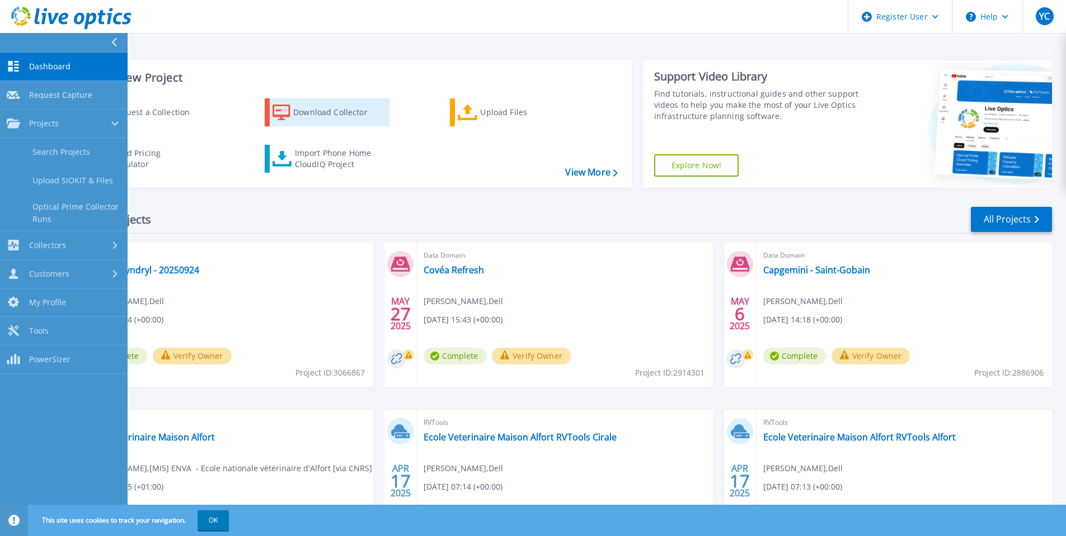 This screenshot has height=536, width=1066. I want to click on span: Tools, so click(39, 331).